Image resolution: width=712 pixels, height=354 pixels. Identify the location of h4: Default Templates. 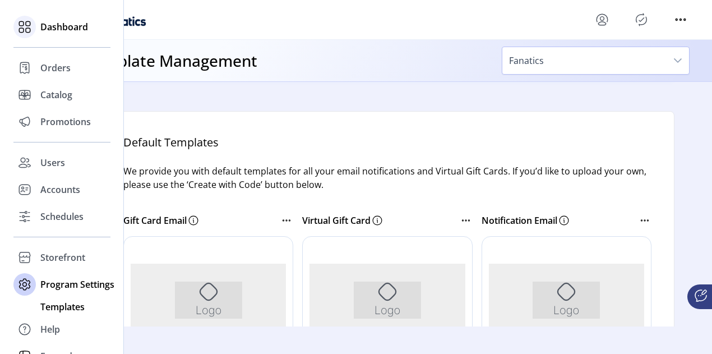
(387, 149).